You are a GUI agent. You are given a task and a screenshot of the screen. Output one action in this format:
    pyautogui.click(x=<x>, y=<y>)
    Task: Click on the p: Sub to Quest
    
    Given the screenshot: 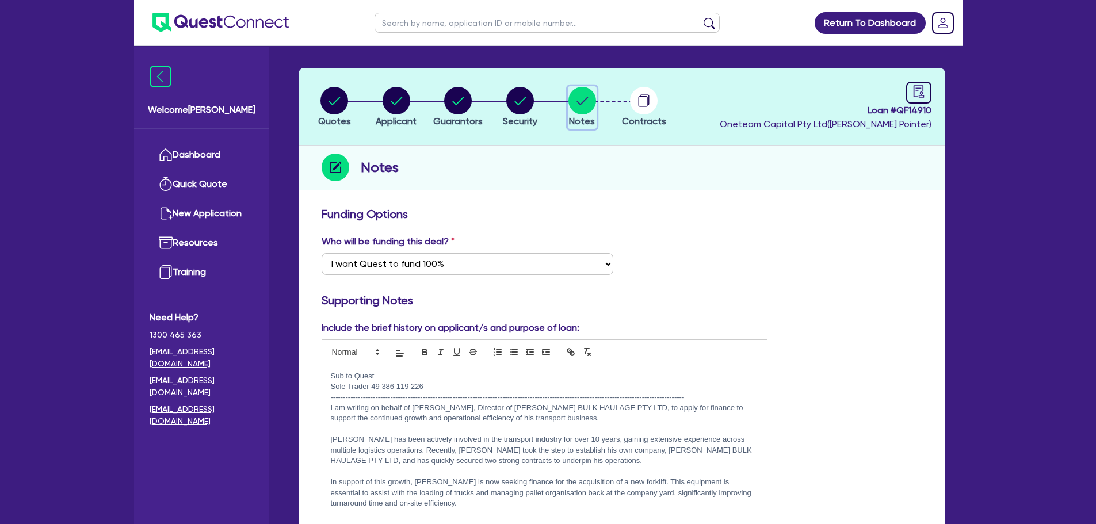 What is the action you would take?
    pyautogui.click(x=545, y=376)
    